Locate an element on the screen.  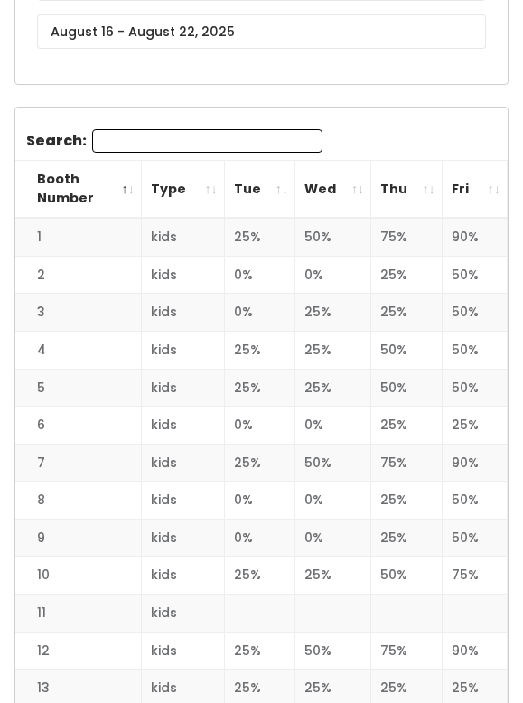
td: 7 is located at coordinates (79, 463).